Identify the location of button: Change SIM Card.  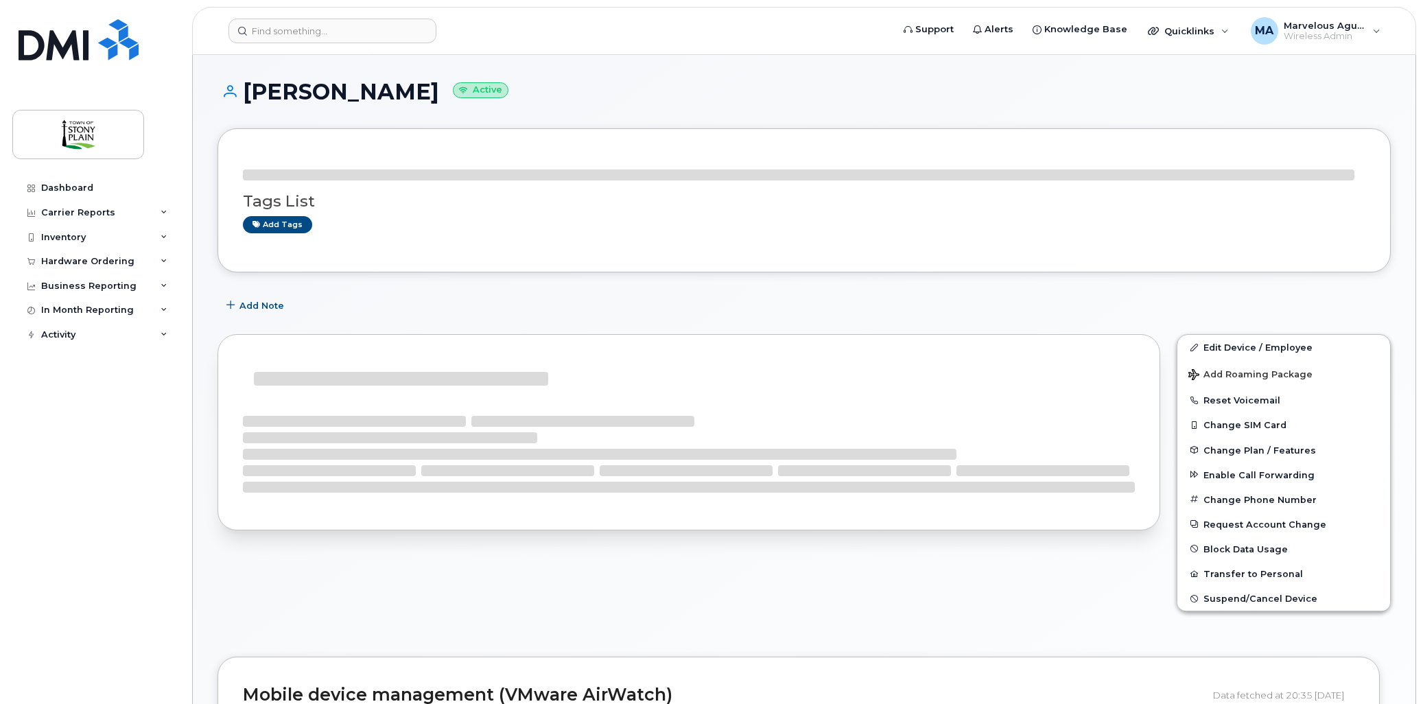
(1284, 425).